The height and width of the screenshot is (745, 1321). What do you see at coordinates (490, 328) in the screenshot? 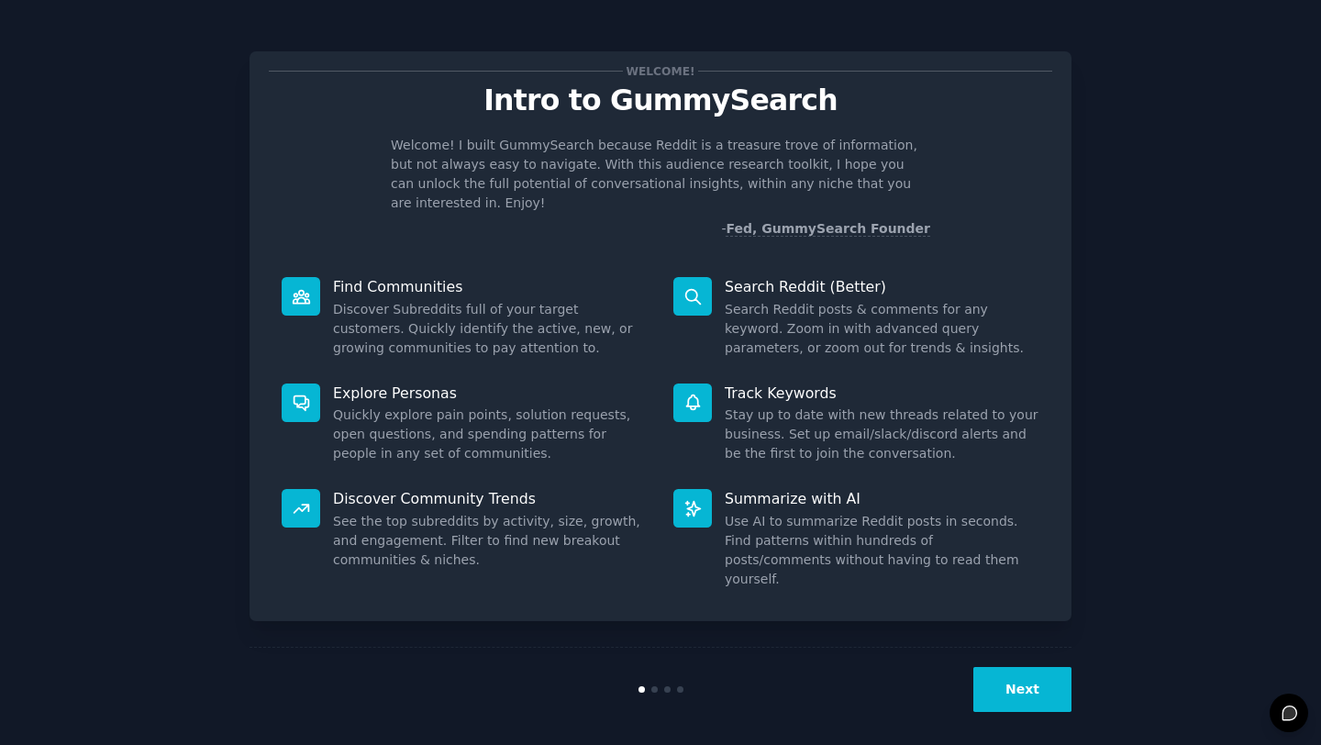
I see `dd: Discover Subreddits full of your target customers. Quickly identify the active, new, or growing c...` at bounding box center [490, 328].